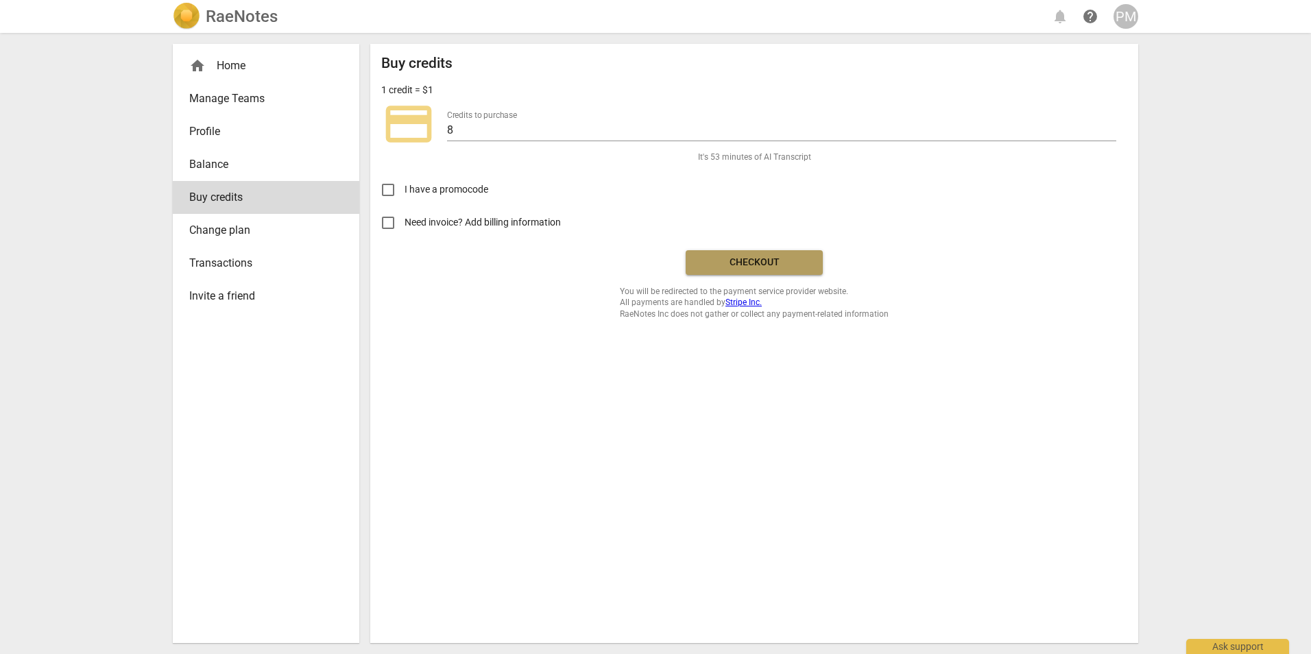  Describe the element at coordinates (261, 132) in the screenshot. I see `span: Profile` at that location.